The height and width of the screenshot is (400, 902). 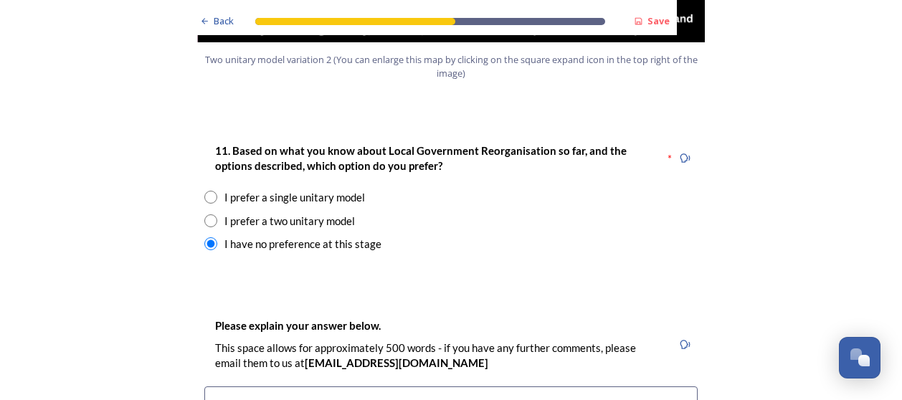 What do you see at coordinates (422, 158) in the screenshot?
I see `strong: 11. Based on what you know about Local Government Reorganisation so far, and the options describe...` at bounding box center [422, 158].